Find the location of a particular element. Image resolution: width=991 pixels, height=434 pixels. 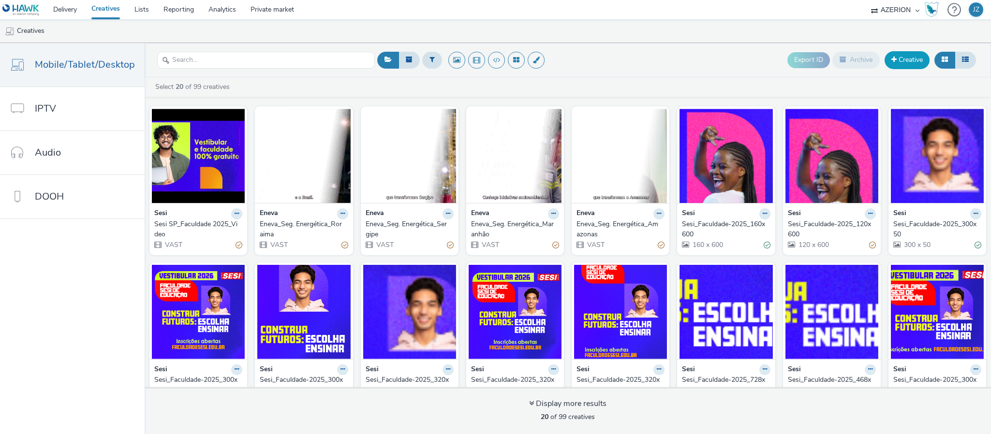

img: Sesi_Faculdade-2025_120x600 visual is located at coordinates (831, 156).